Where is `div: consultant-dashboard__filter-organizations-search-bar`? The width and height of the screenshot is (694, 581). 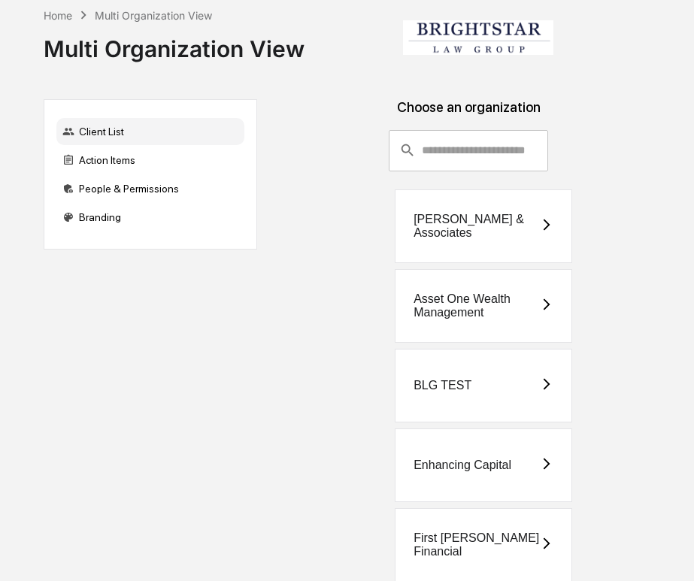
div: consultant-dashboard__filter-organizations-search-bar is located at coordinates (468, 150).